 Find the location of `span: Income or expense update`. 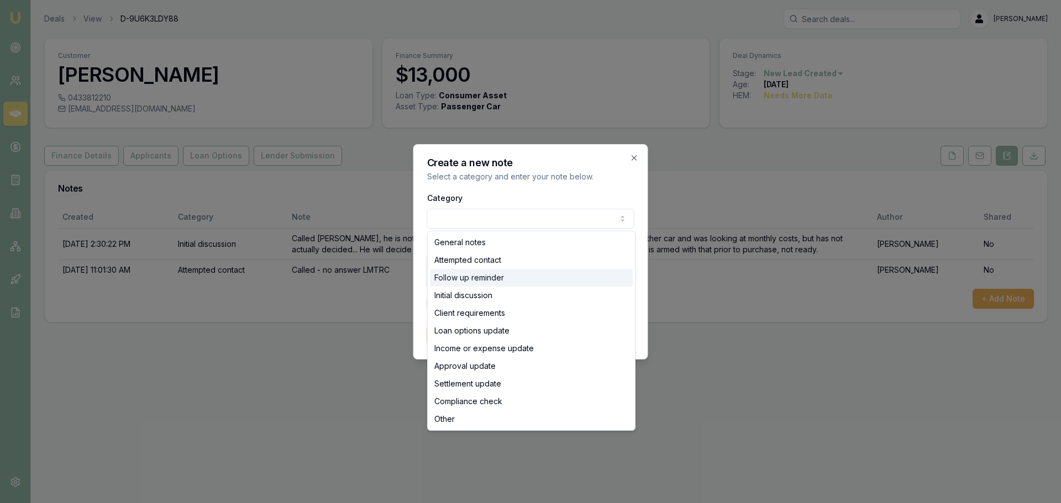

span: Income or expense update is located at coordinates (484, 349).